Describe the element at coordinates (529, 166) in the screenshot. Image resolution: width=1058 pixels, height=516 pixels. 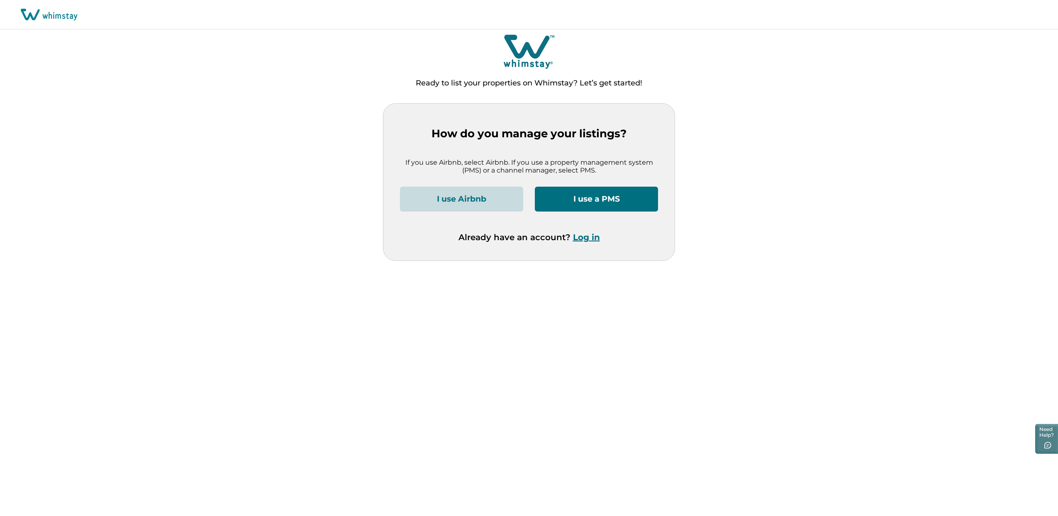
I see `p: If you use Airbnb, select Airbnb. If you use a property management system (PMS) or a channel mana...` at that location.